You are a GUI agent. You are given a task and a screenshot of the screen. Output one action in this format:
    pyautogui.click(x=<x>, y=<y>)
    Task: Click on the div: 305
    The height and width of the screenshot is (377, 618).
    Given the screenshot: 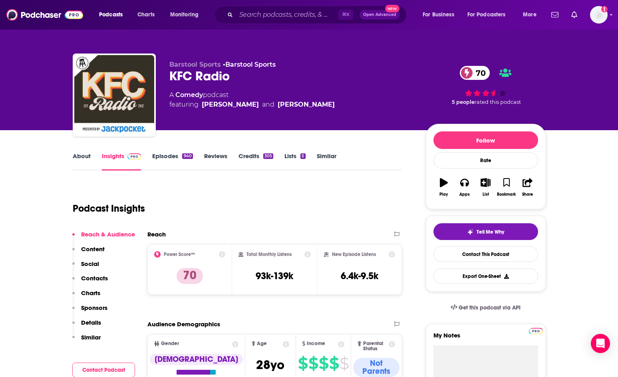 What is the action you would take?
    pyautogui.click(x=268, y=156)
    